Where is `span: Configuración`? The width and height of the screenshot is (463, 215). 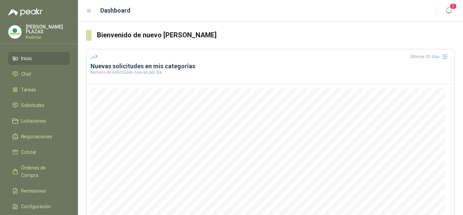
span: Configuración is located at coordinates (36, 206).